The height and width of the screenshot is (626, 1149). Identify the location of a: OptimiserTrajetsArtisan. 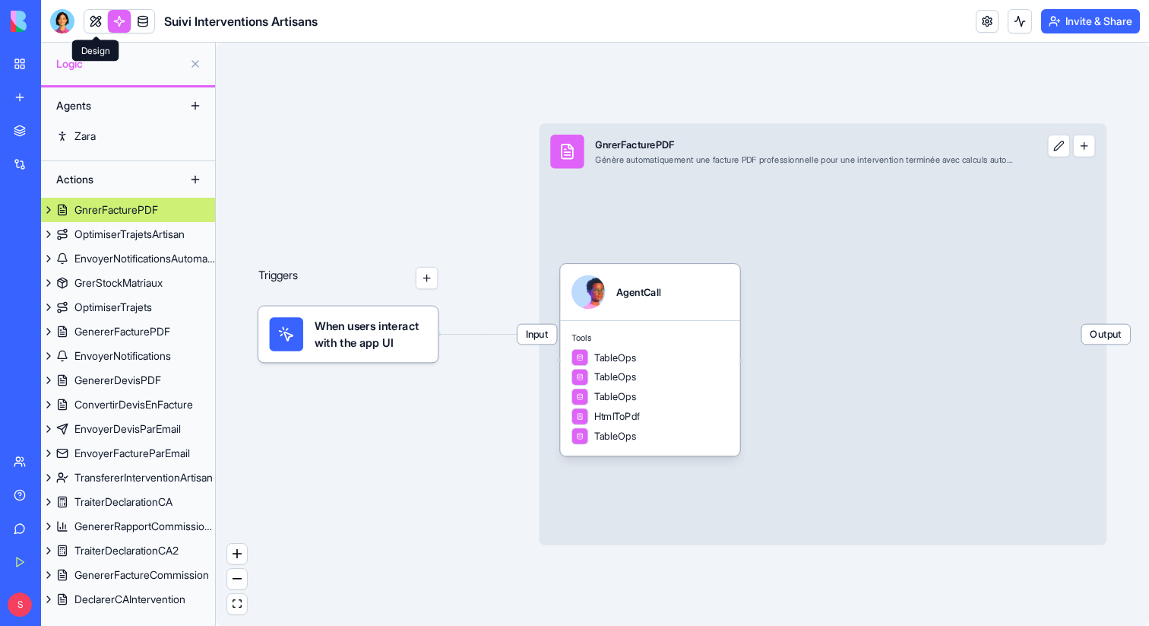
(128, 234).